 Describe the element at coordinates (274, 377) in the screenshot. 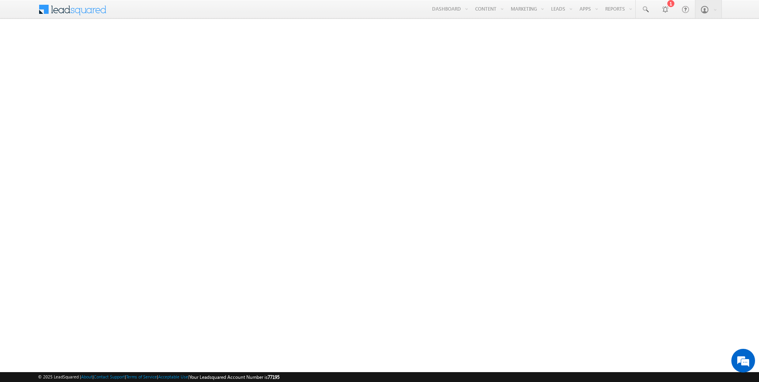

I see `span: 77195` at that location.